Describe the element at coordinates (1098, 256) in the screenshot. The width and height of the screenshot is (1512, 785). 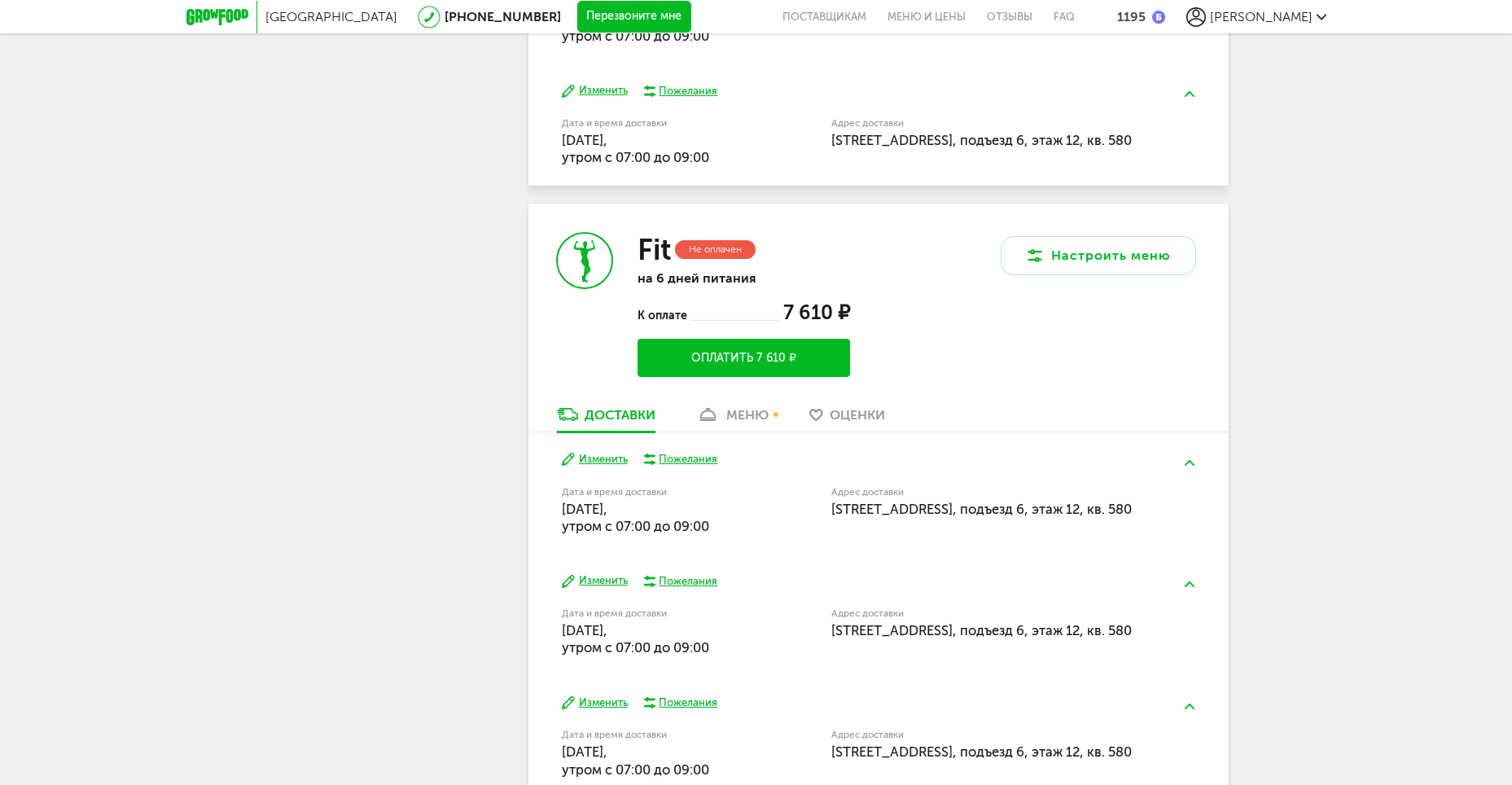
I see `button: Настроить меню` at that location.